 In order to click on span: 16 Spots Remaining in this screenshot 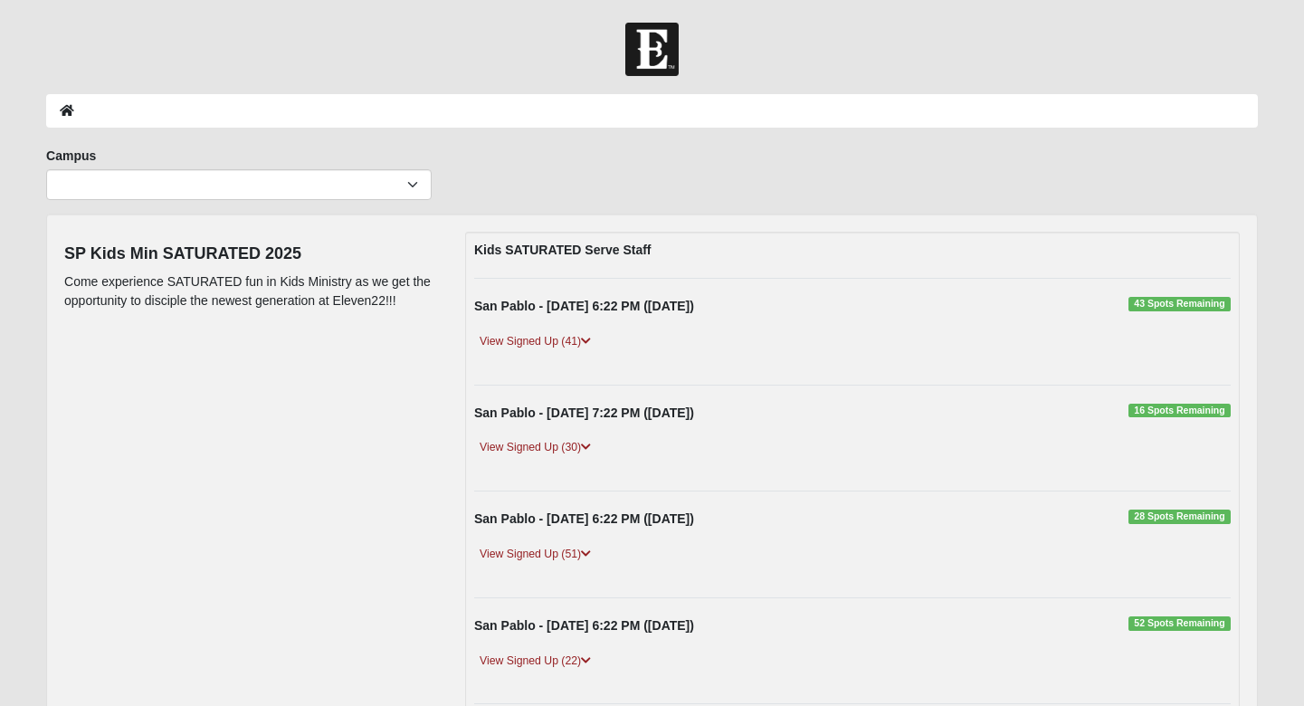, I will do `click(1179, 411)`.